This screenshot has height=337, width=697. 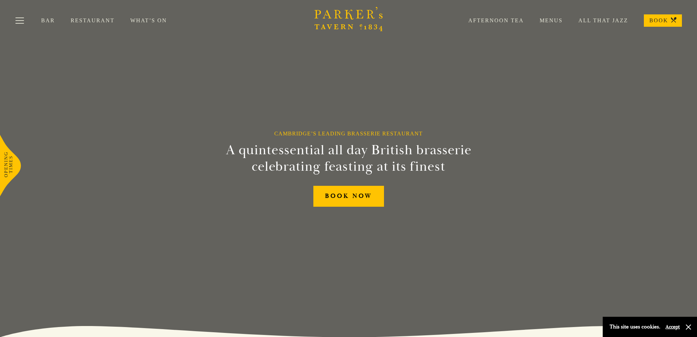 I want to click on button: Close and accept, so click(x=688, y=327).